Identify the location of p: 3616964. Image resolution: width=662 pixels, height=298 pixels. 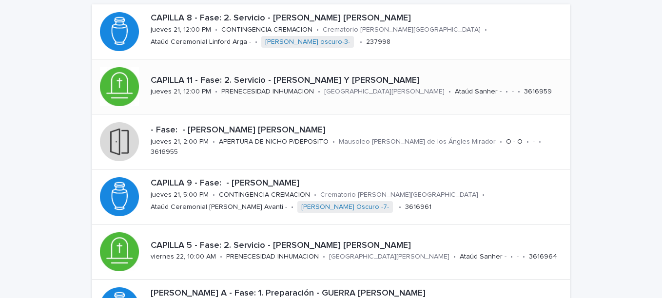
(543, 257).